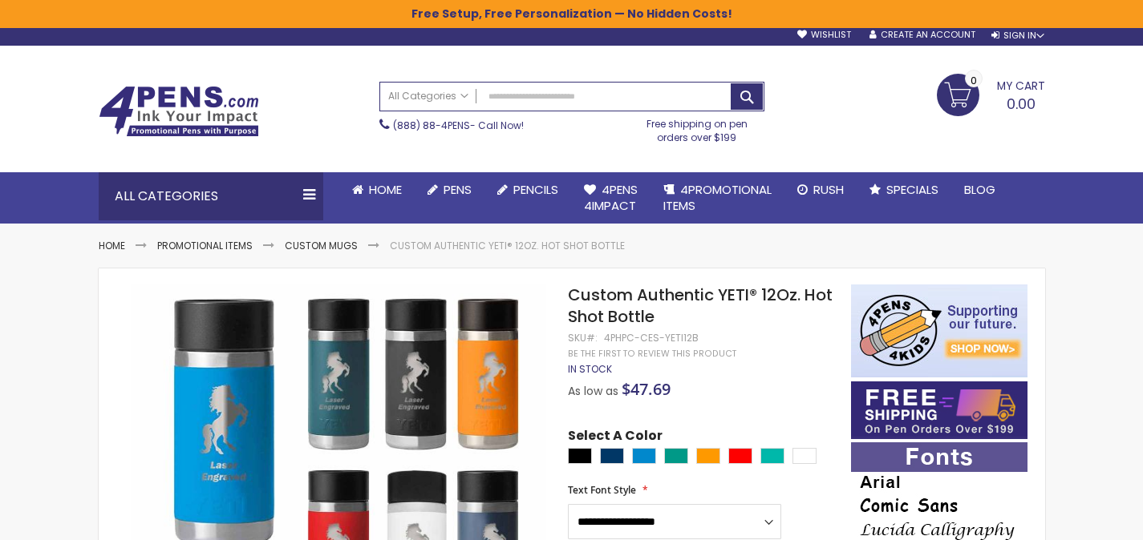 Image resolution: width=1143 pixels, height=540 pixels. What do you see at coordinates (431, 125) in the screenshot?
I see `a: (888) 88-4PENS` at bounding box center [431, 125].